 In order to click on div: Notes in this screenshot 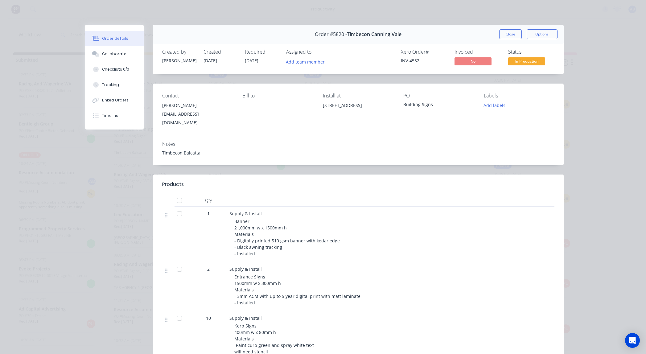, I will do `click(358, 144)`.